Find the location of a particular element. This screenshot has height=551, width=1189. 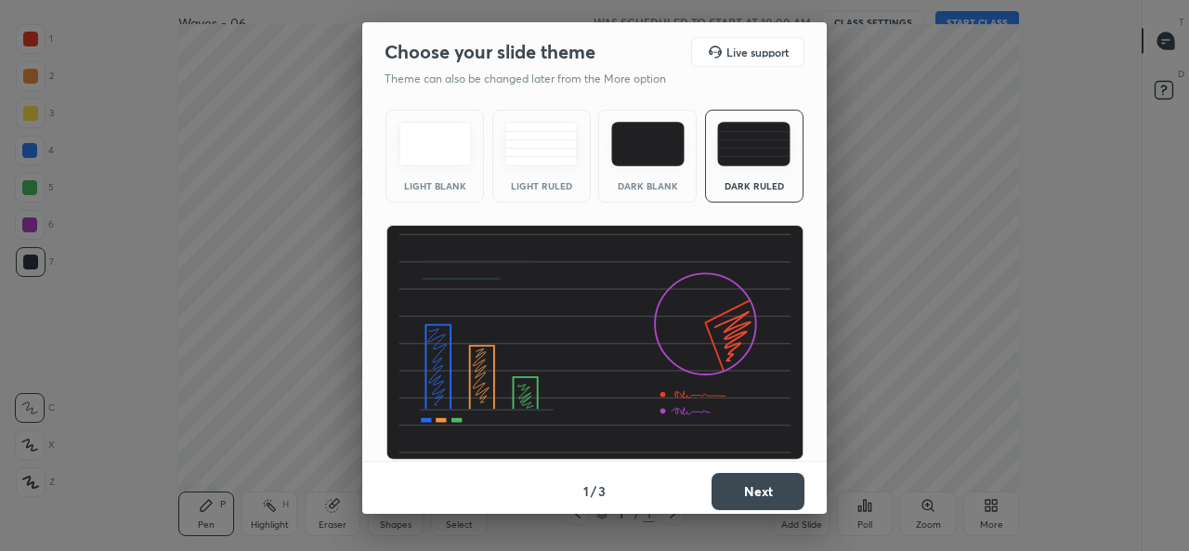

button: Next is located at coordinates (758, 491).